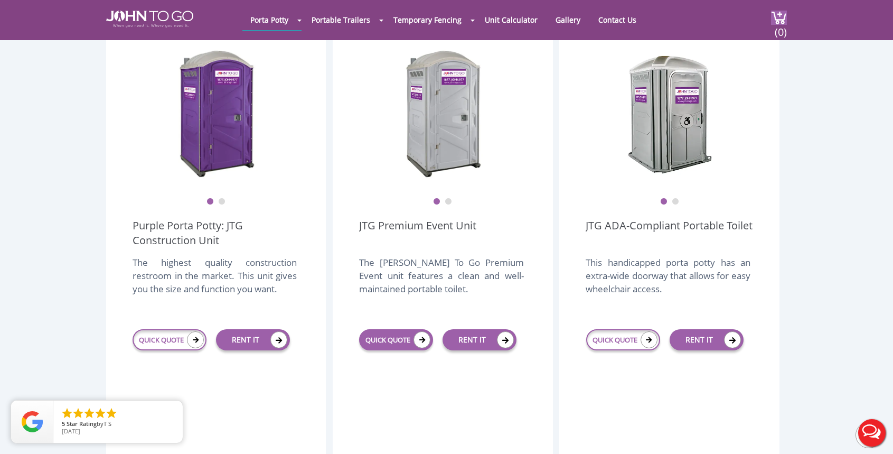 This screenshot has width=893, height=454. Describe the element at coordinates (63, 423) in the screenshot. I see `span: 5` at that location.